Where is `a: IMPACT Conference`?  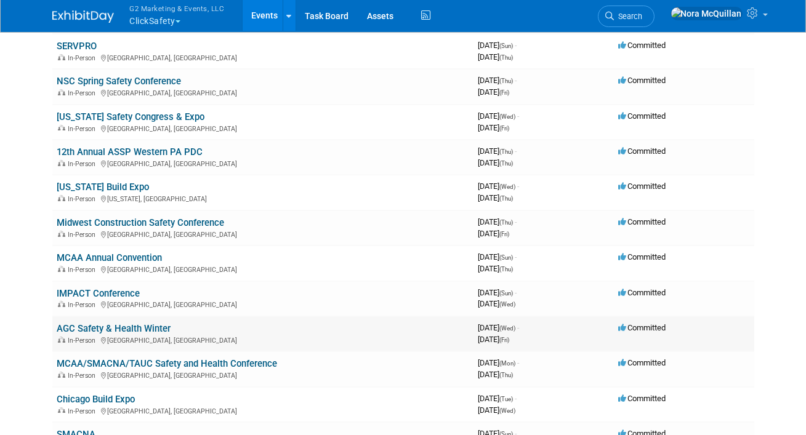
a: IMPACT Conference is located at coordinates (98, 294).